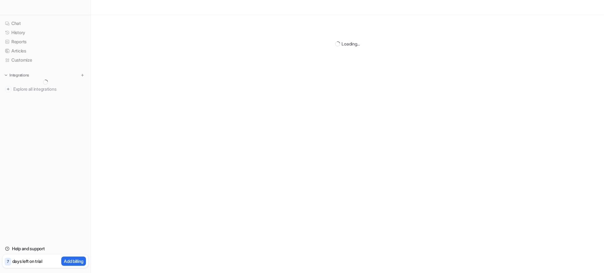 Image resolution: width=604 pixels, height=273 pixels. Describe the element at coordinates (49, 89) in the screenshot. I see `span: Explore all integrations` at that location.